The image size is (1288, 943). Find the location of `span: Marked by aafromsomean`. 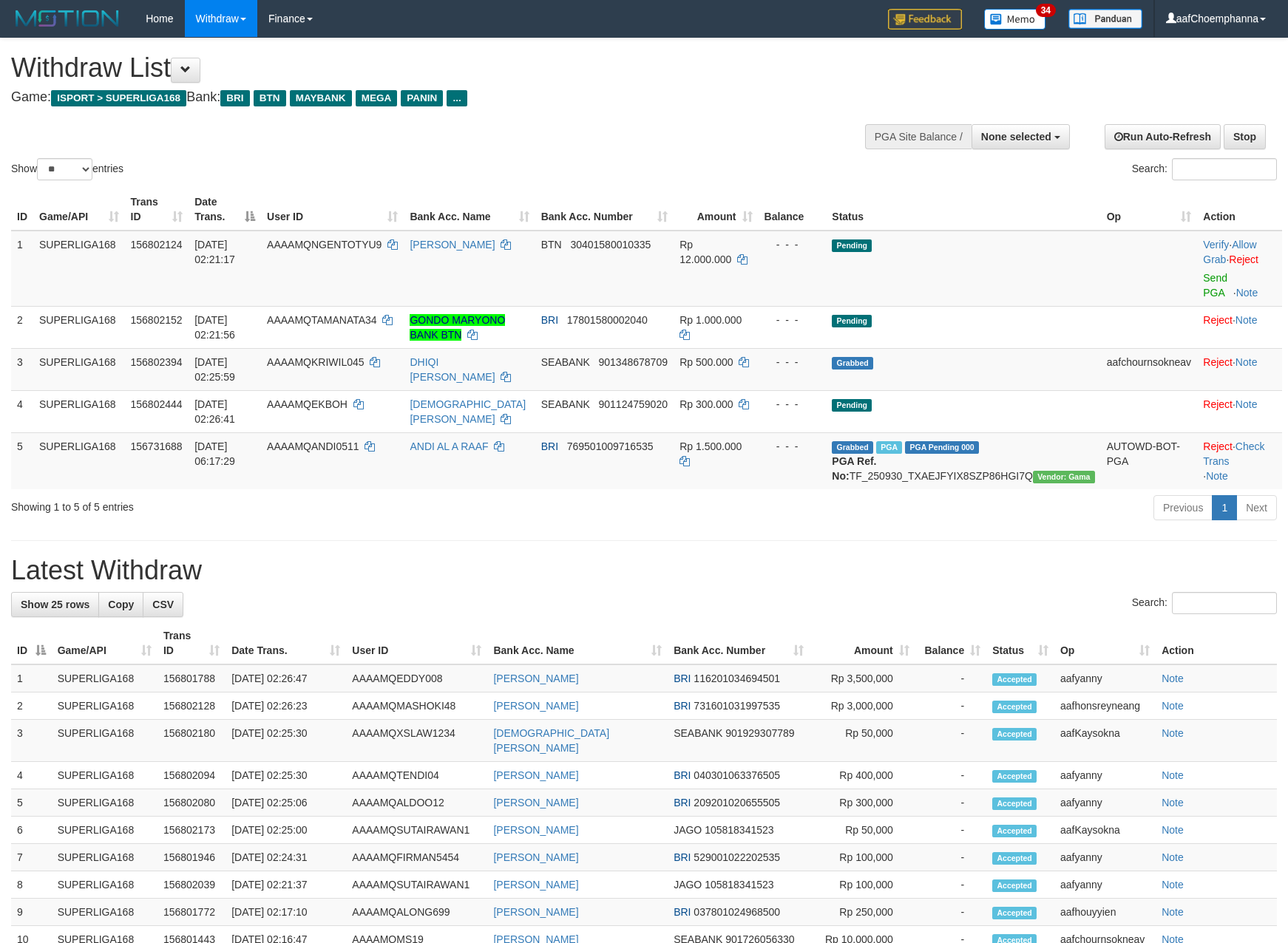

span: Marked by aafromsomean is located at coordinates (888, 448).